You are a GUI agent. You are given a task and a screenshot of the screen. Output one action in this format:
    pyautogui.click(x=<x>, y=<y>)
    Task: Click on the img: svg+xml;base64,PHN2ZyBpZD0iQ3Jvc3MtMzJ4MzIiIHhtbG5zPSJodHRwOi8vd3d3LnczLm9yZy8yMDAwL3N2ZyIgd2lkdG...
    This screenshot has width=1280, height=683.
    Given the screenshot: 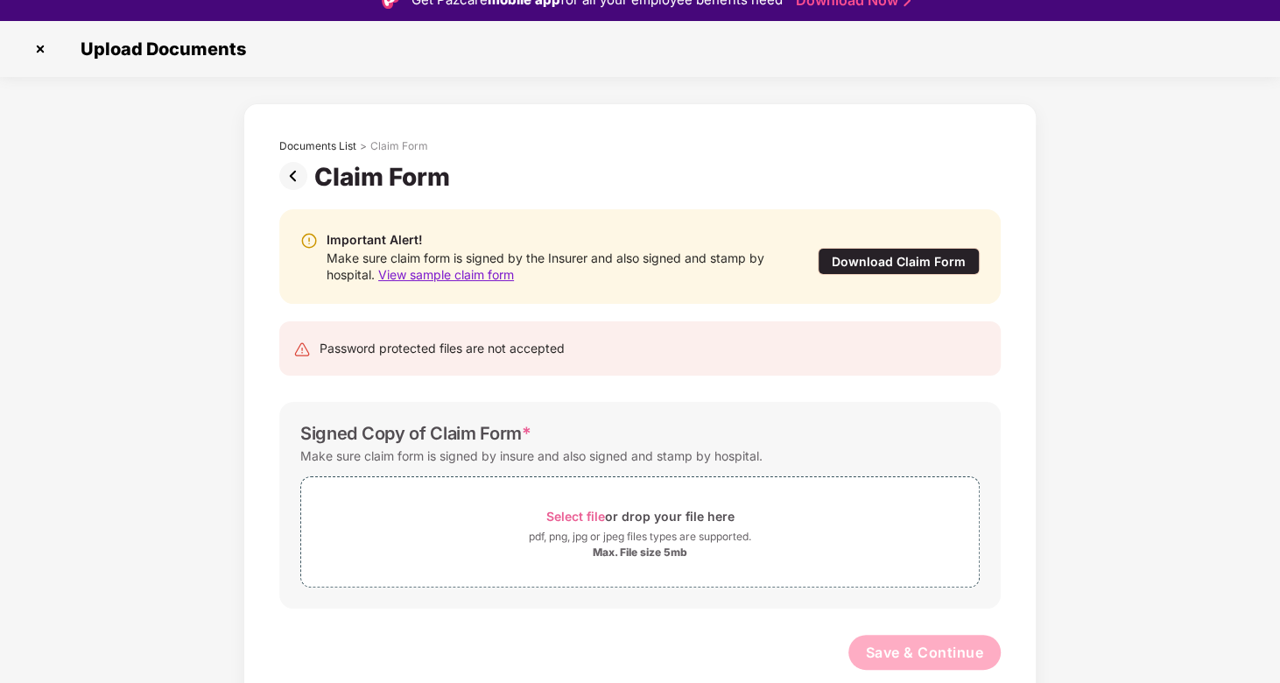 What is the action you would take?
    pyautogui.click(x=40, y=49)
    